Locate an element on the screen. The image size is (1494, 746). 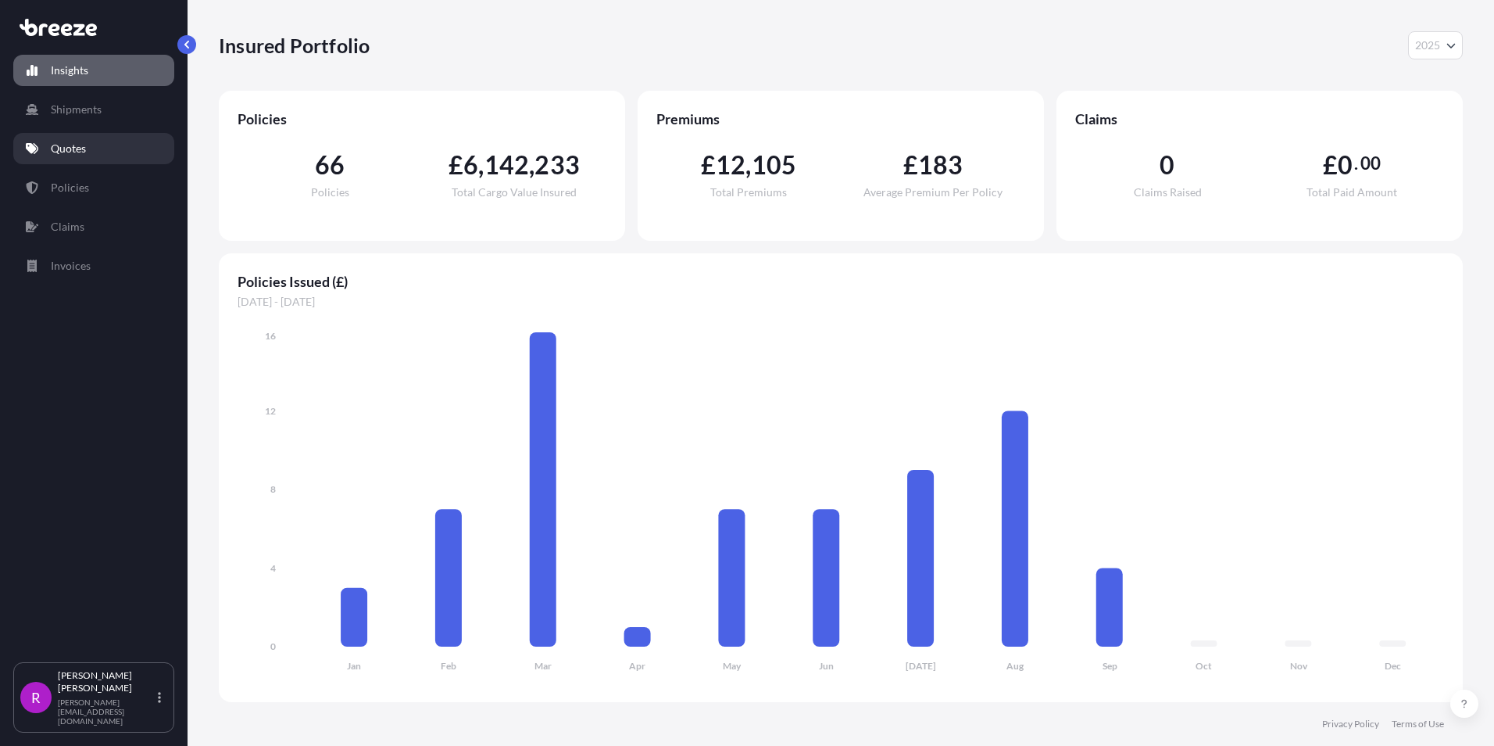
span: 142 is located at coordinates (507, 165).